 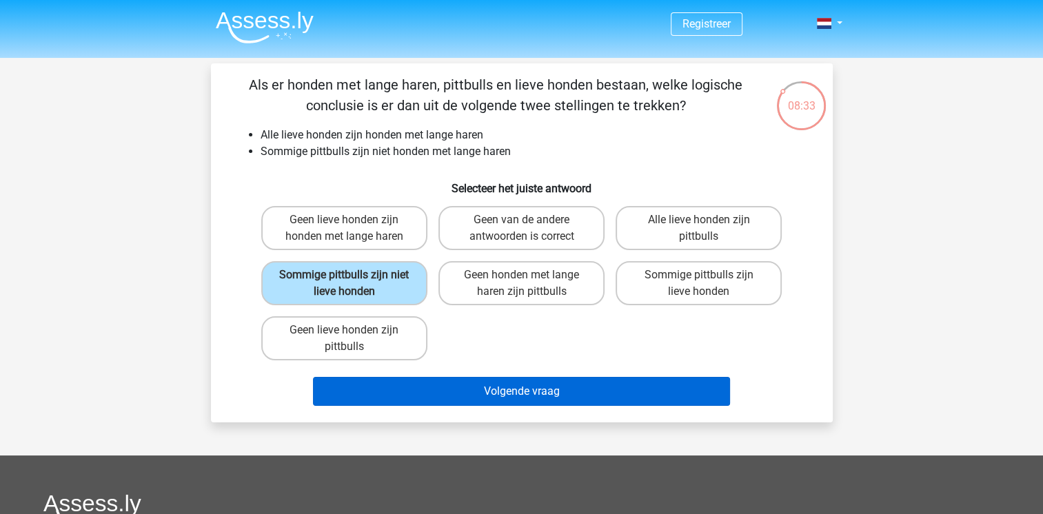 What do you see at coordinates (265, 27) in the screenshot?
I see `img: Assessly` at bounding box center [265, 27].